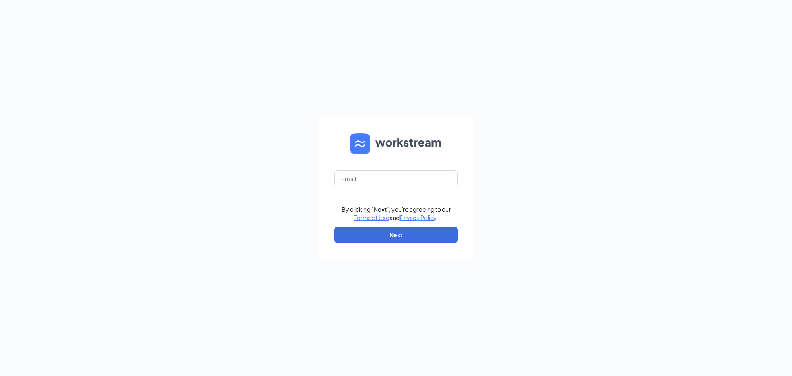  What do you see at coordinates (372, 217) in the screenshot?
I see `a: Terms of Use` at bounding box center [372, 217].